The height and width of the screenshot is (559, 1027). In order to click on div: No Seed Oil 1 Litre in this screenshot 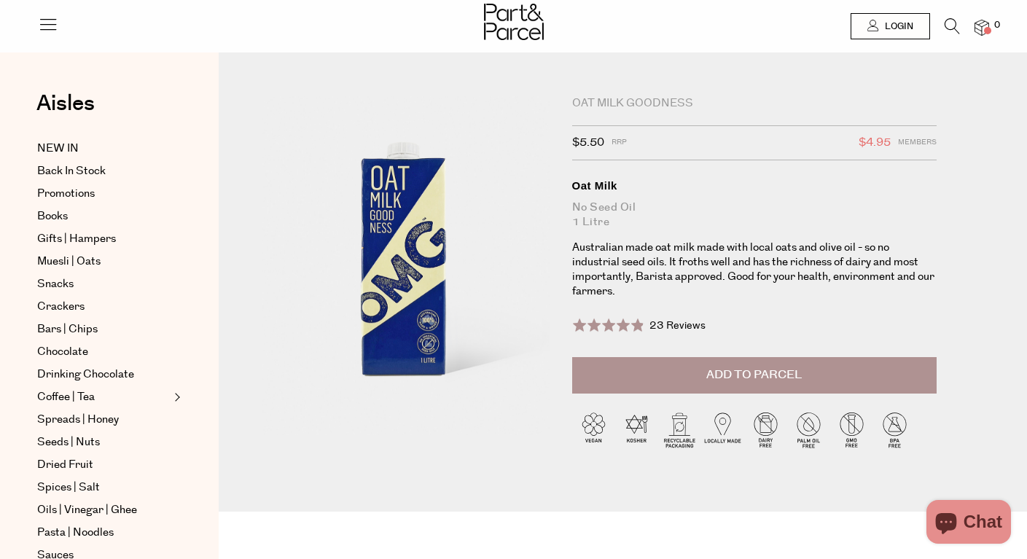, I will do `click(754, 215)`.